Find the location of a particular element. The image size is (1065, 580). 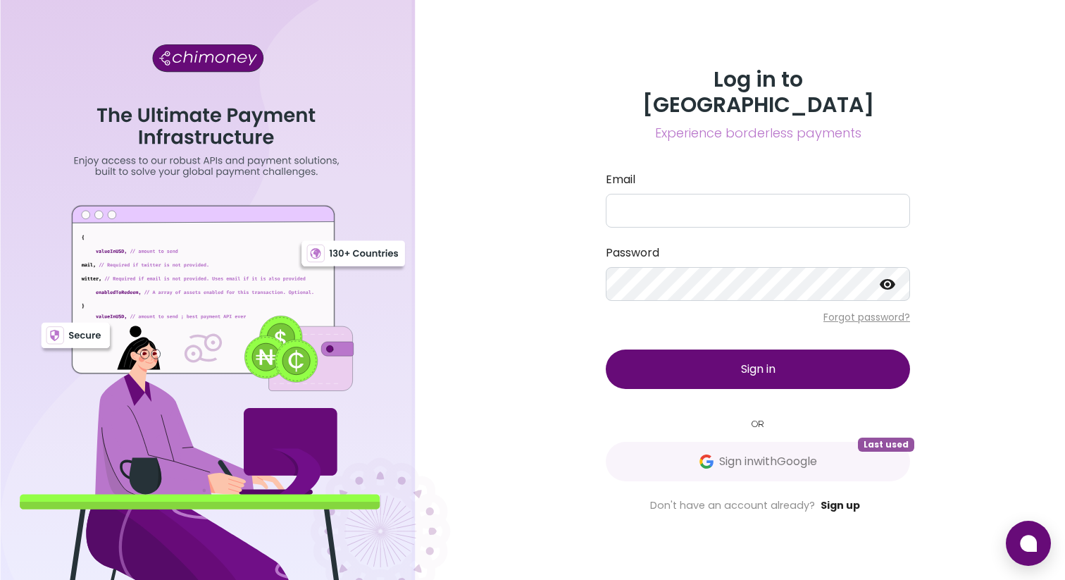

button: Sign in is located at coordinates (758, 369).